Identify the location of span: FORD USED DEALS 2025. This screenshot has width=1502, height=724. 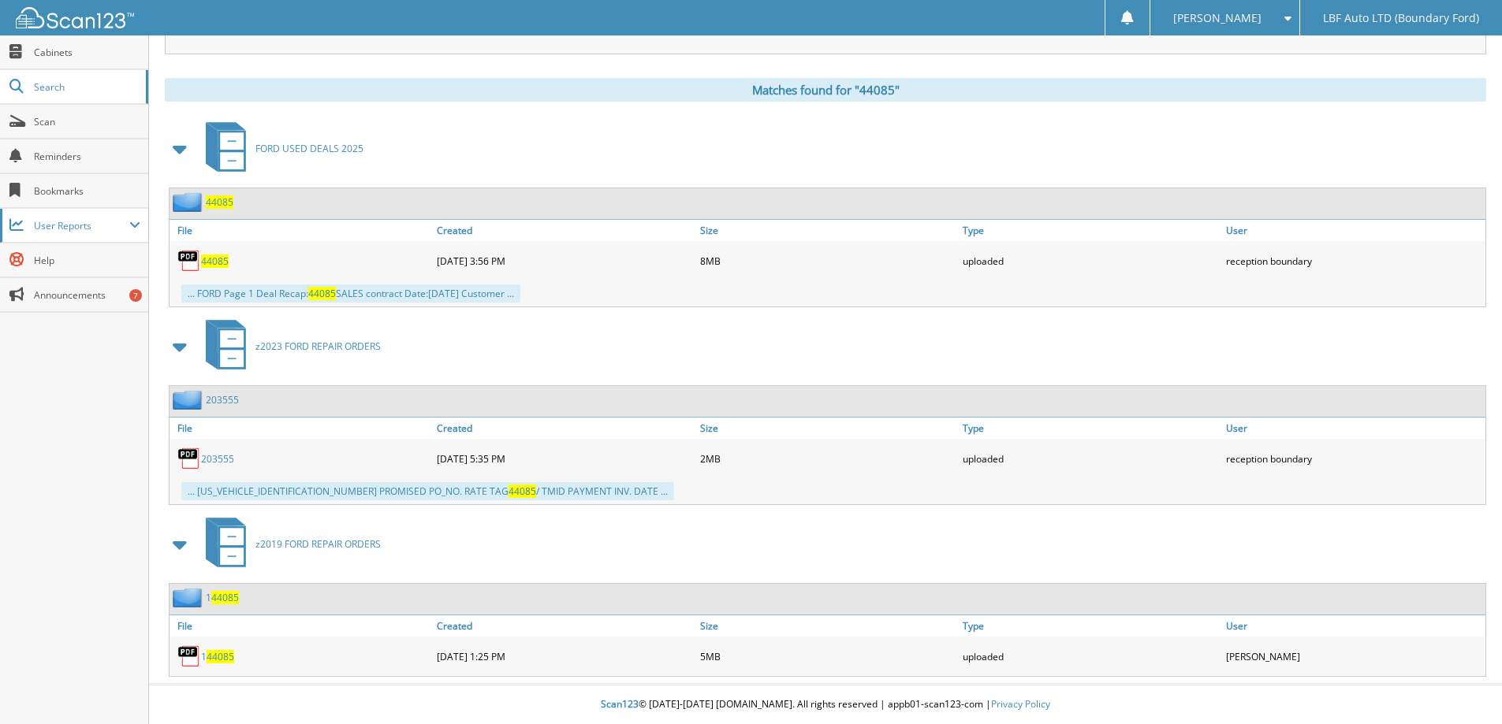
(309, 148).